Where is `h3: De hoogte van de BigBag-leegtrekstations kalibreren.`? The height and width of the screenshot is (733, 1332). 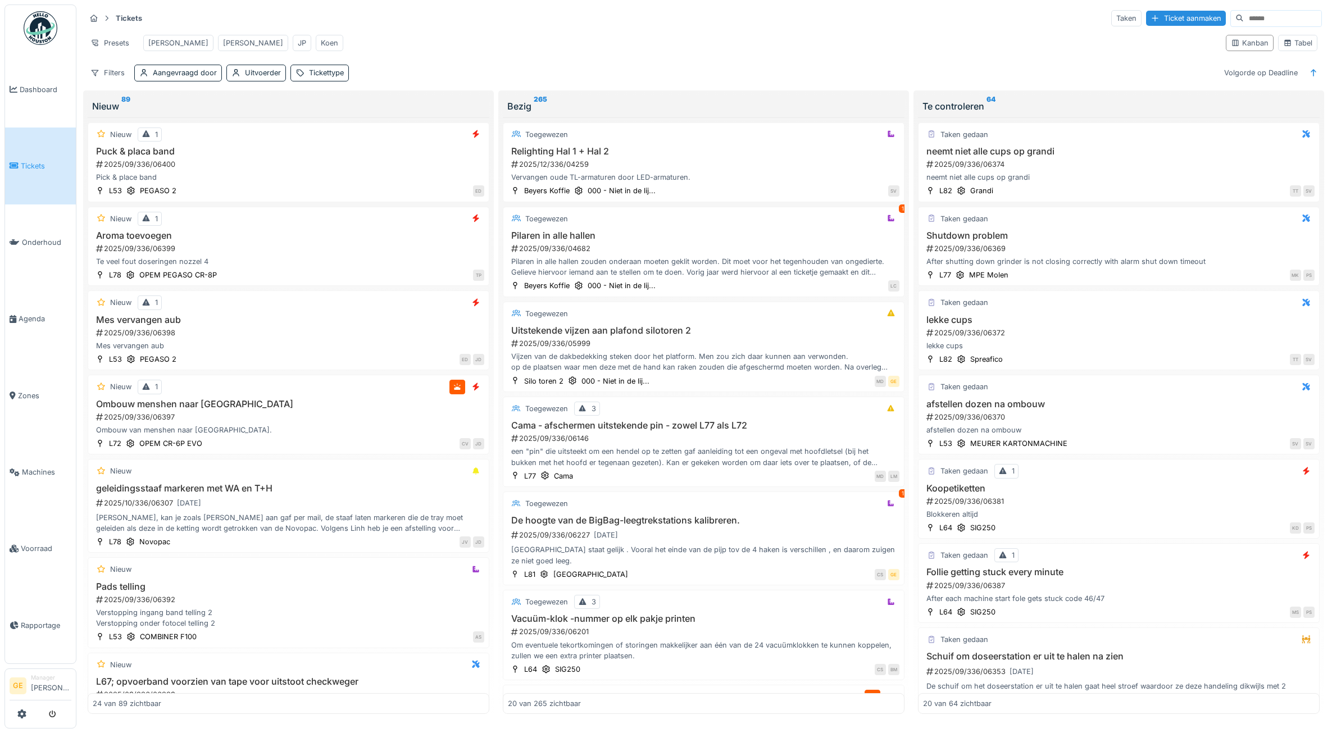 h3: De hoogte van de BigBag-leegtrekstations kalibreren. is located at coordinates (704, 520).